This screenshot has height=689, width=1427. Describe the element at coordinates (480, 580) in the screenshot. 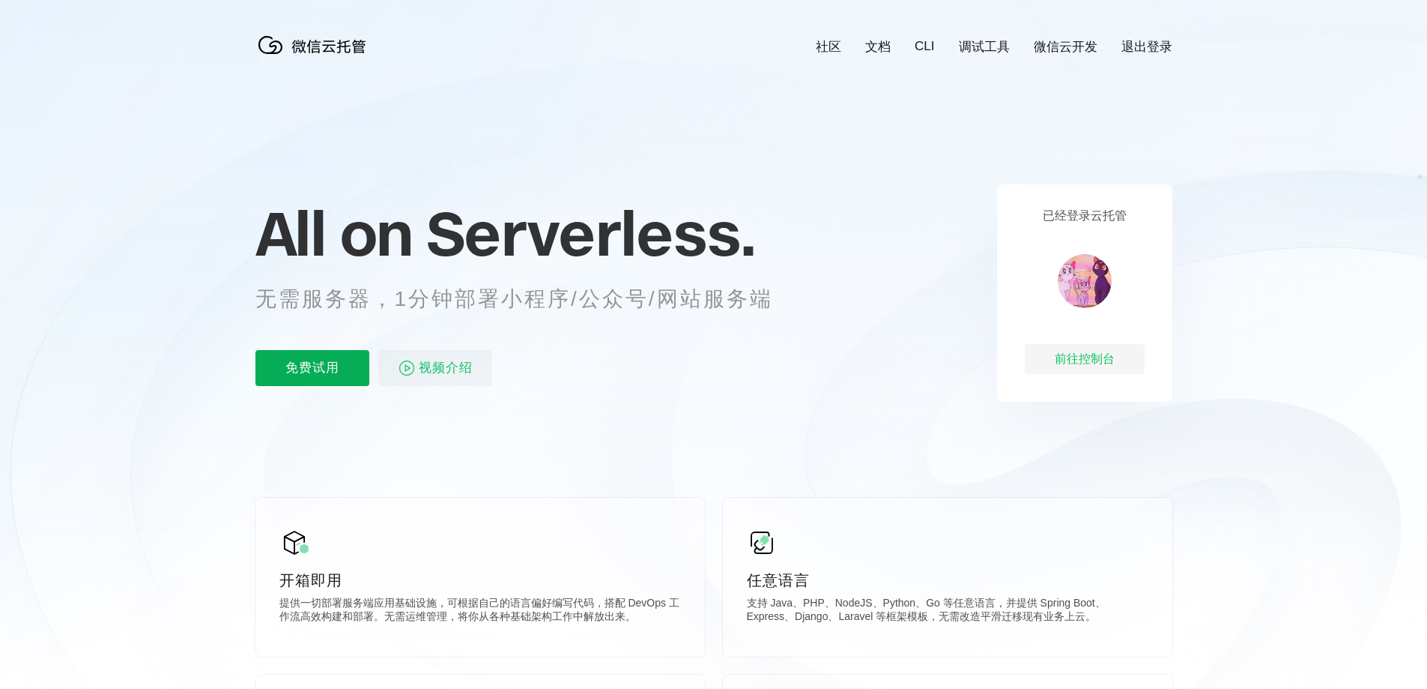

I see `p: 开箱即用` at that location.